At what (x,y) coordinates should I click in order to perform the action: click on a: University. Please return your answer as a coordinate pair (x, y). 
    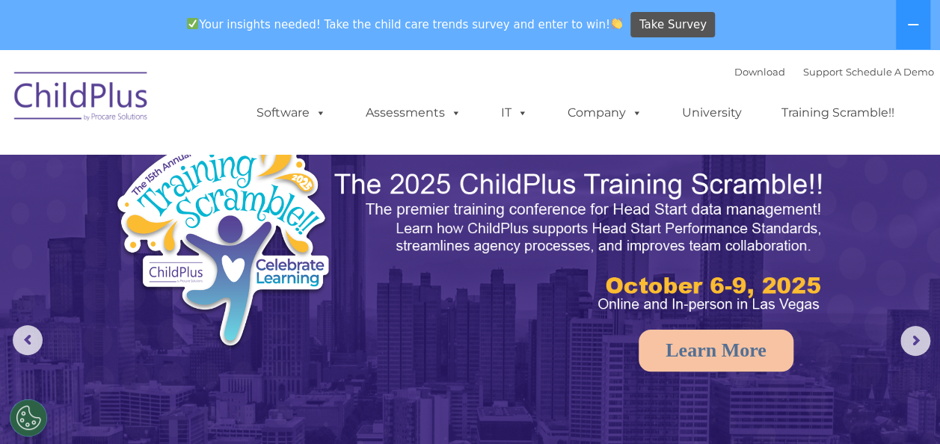
    Looking at the image, I should click on (712, 113).